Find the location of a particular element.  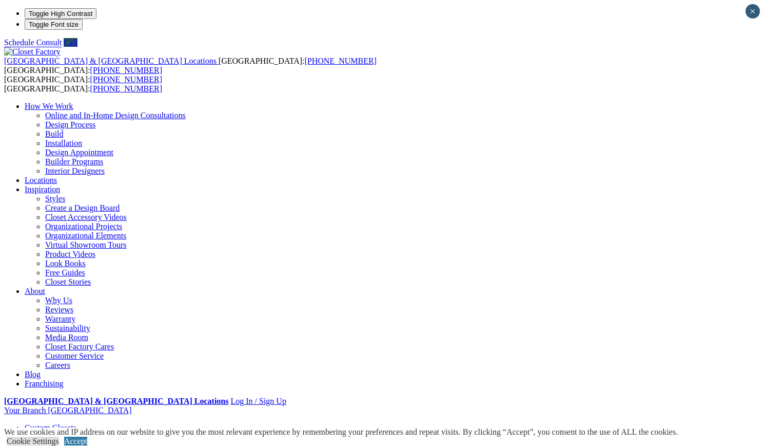

a: Free Guides is located at coordinates (65, 272).